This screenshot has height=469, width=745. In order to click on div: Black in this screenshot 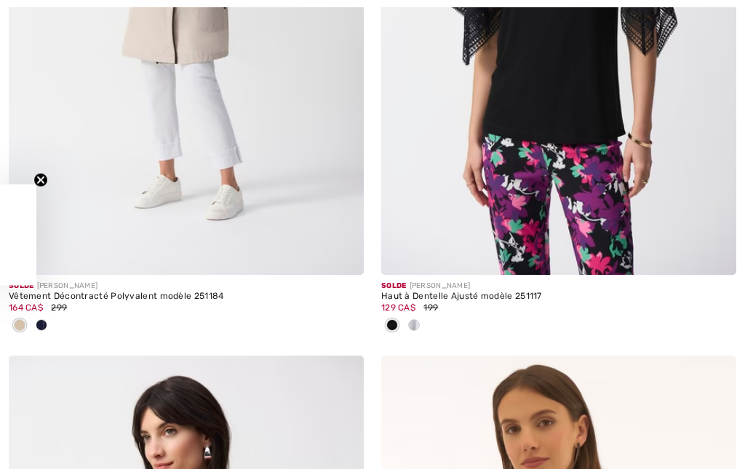, I will do `click(392, 326)`.